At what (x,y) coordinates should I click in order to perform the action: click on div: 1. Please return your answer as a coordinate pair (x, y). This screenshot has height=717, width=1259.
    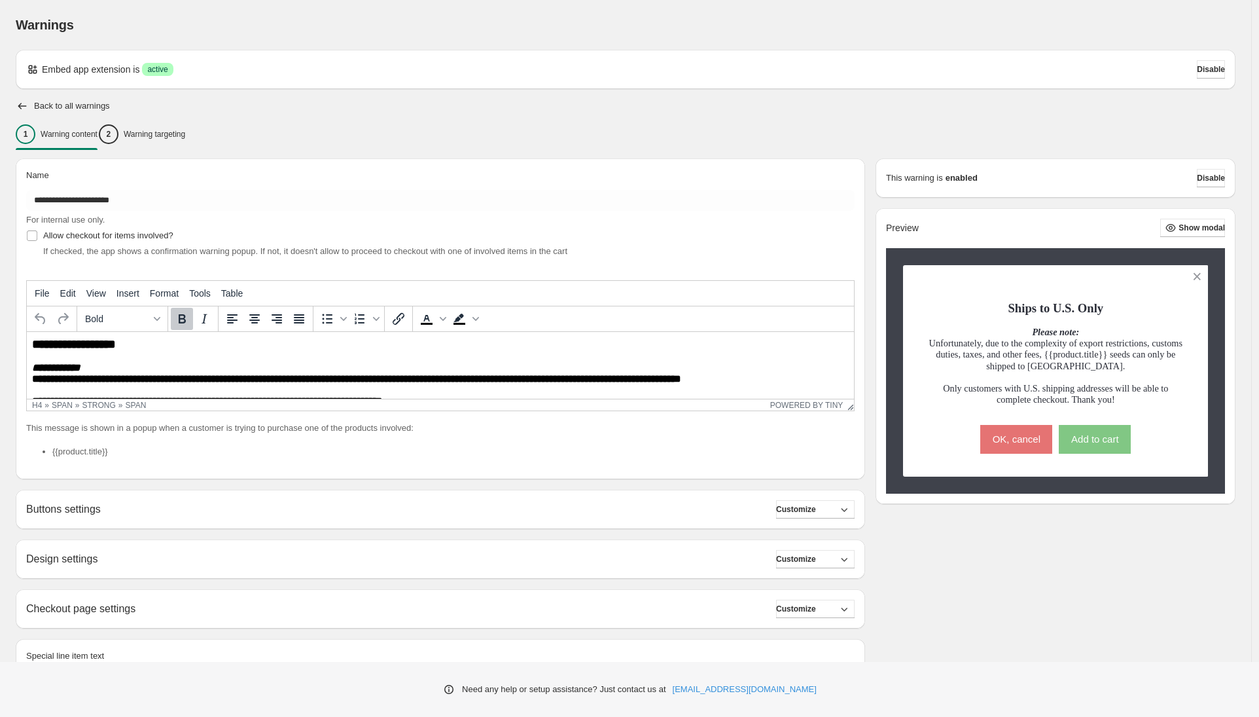
    Looking at the image, I should click on (26, 134).